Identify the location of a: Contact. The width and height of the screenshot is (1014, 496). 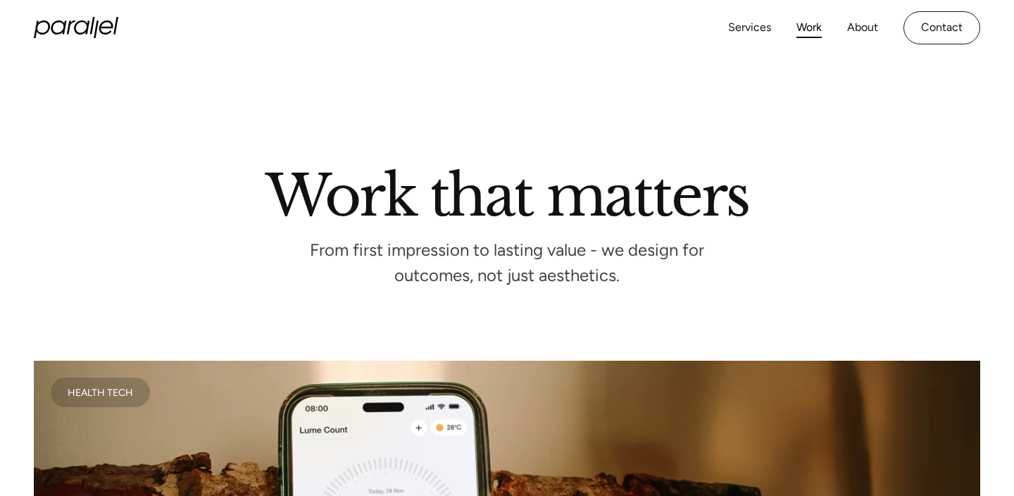
(941, 27).